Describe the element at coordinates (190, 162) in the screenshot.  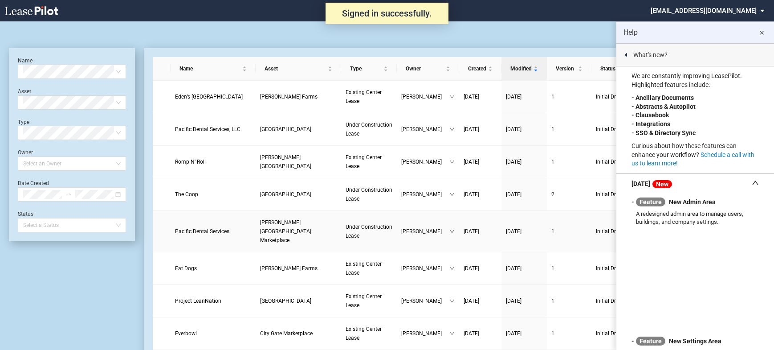
I see `span: Romp N’ Roll` at that location.